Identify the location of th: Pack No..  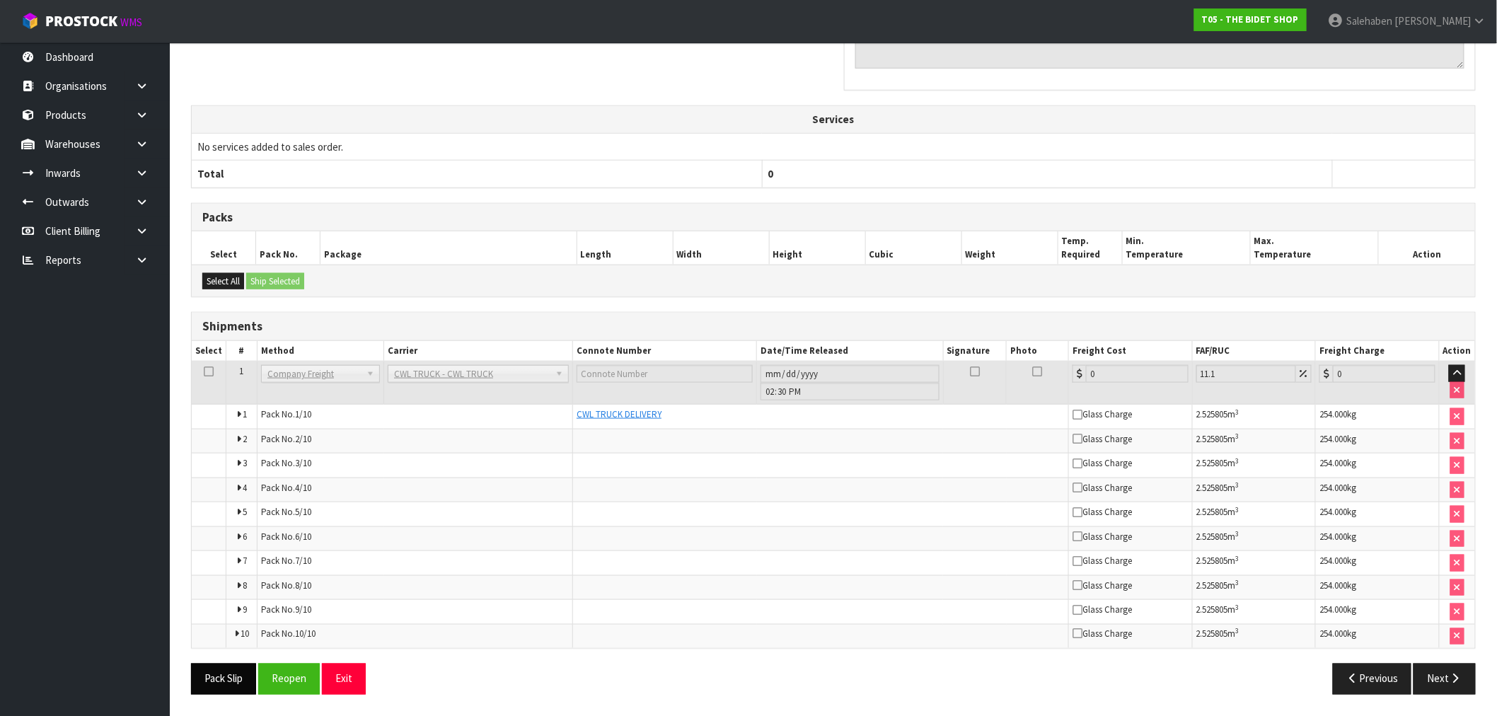
(288, 248).